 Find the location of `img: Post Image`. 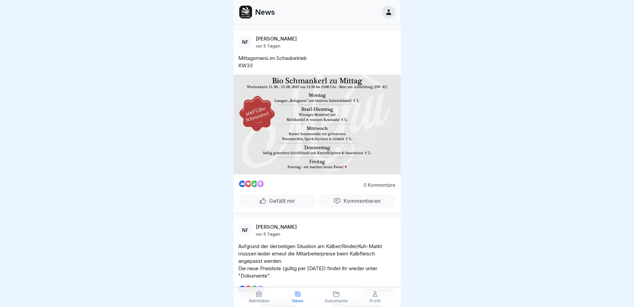

img: Post Image is located at coordinates (317, 124).